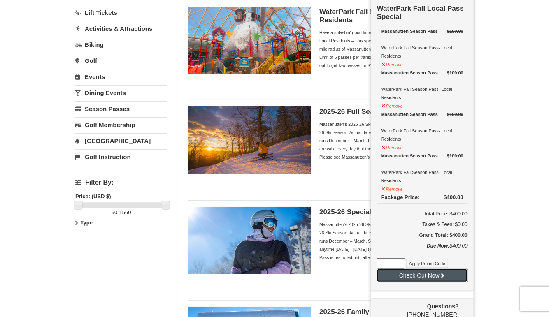 Image resolution: width=549 pixels, height=317 pixels. I want to click on a: Golf Instruction, so click(121, 157).